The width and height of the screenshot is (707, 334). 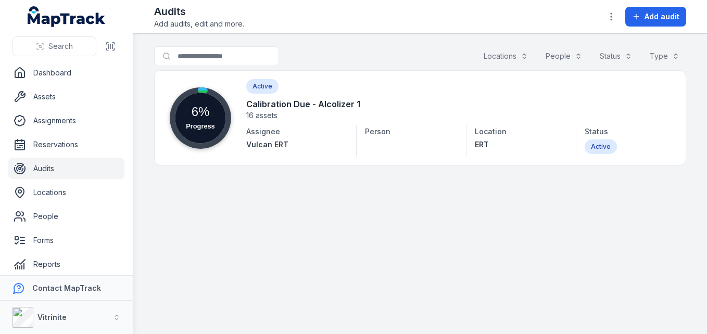 I want to click on h2: Audits, so click(x=199, y=11).